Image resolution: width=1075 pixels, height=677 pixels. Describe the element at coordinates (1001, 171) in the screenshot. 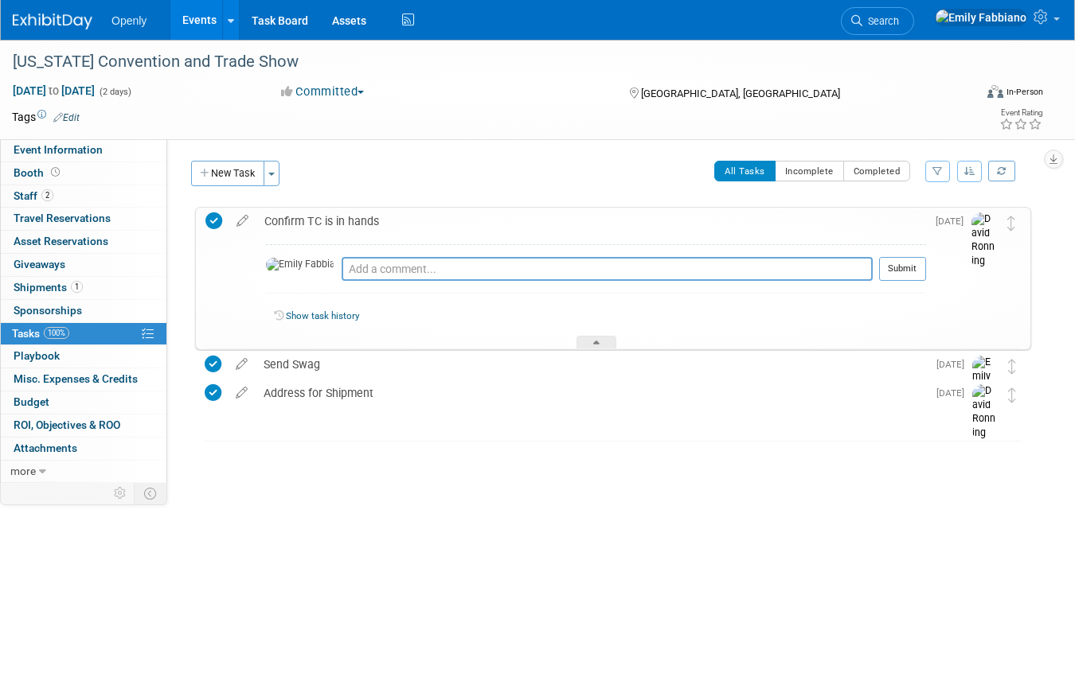

I see `a: Refresh` at that location.